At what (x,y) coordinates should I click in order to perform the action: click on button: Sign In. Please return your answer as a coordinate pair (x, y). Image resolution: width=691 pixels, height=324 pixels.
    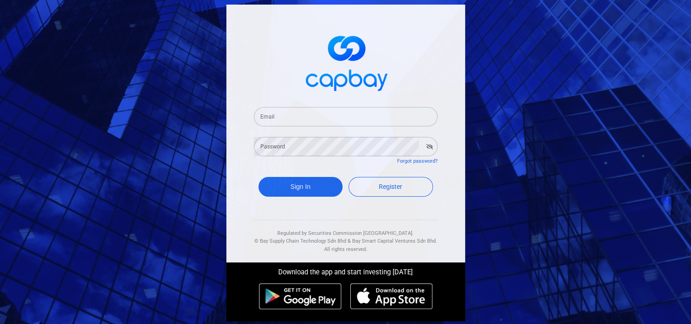
    Looking at the image, I should click on (301, 186).